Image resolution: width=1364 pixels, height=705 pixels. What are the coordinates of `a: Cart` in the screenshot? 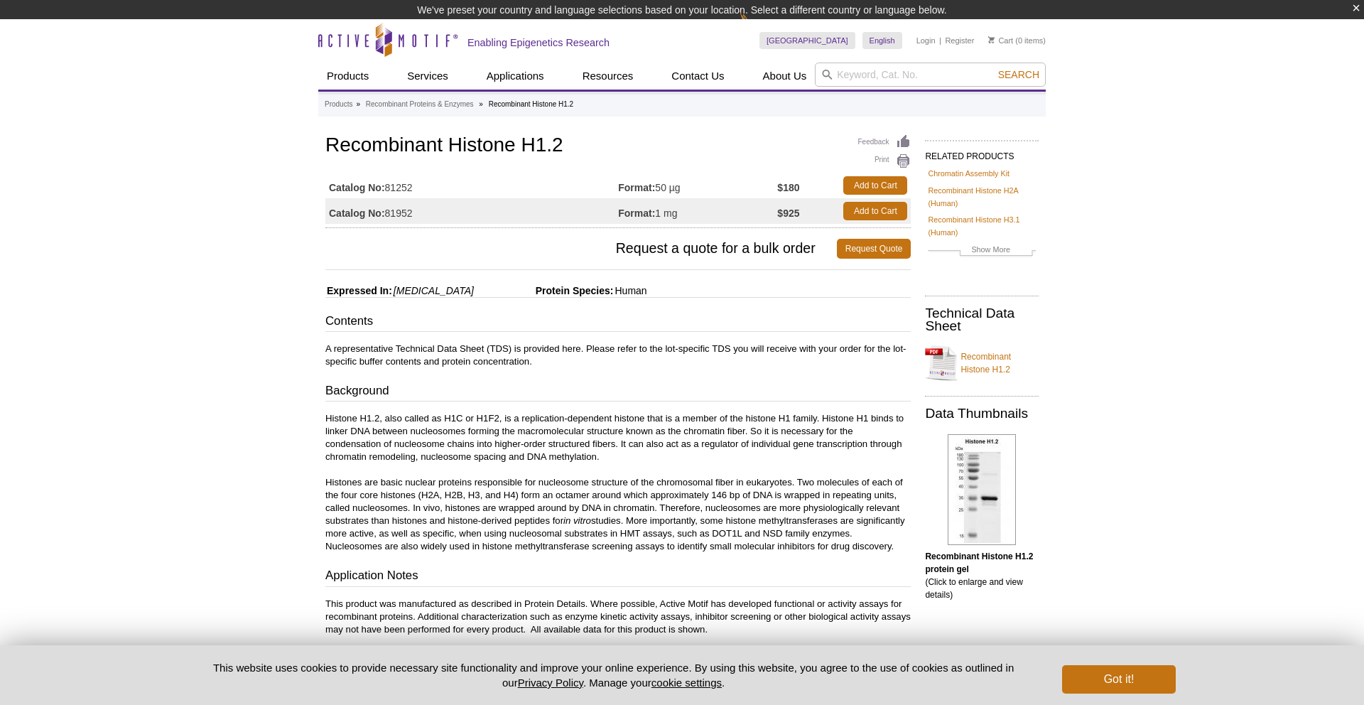 It's located at (1000, 40).